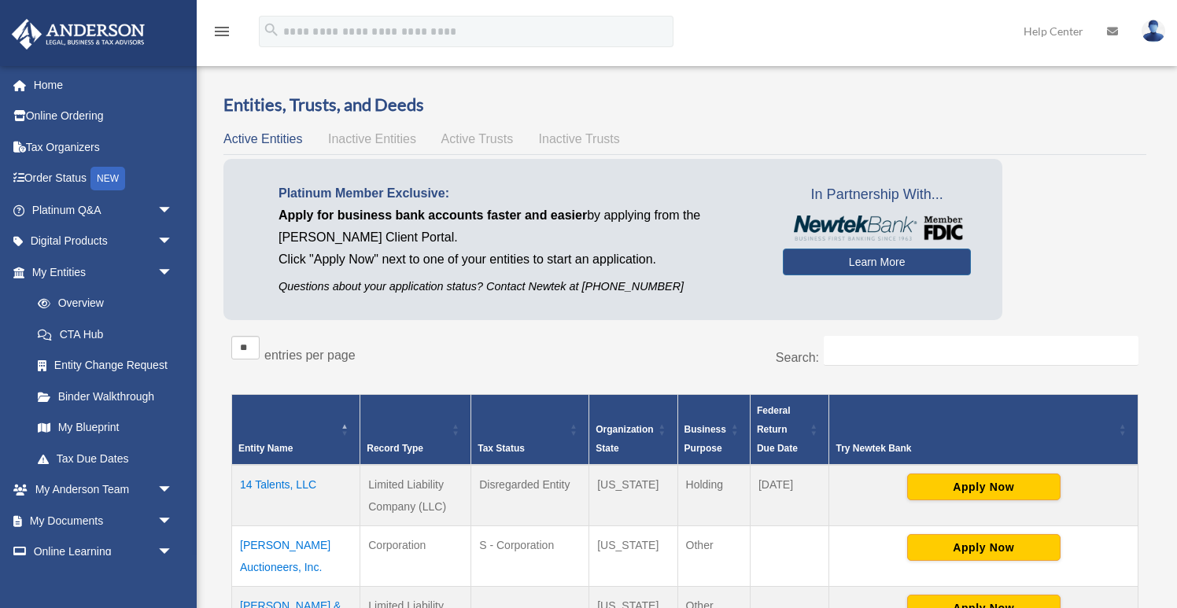 The width and height of the screenshot is (1177, 608). Describe the element at coordinates (478, 138) in the screenshot. I see `span: Active Trusts` at that location.